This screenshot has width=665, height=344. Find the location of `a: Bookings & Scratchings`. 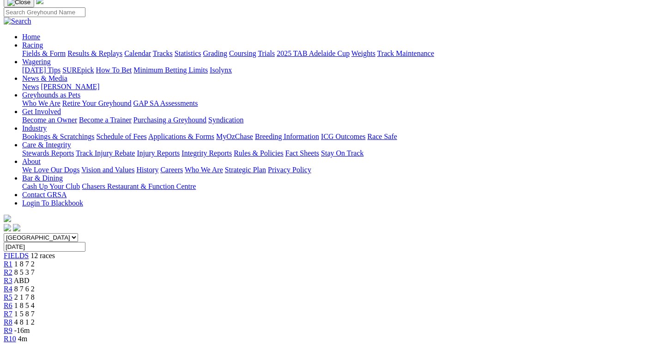

a: Bookings & Scratchings is located at coordinates (58, 136).